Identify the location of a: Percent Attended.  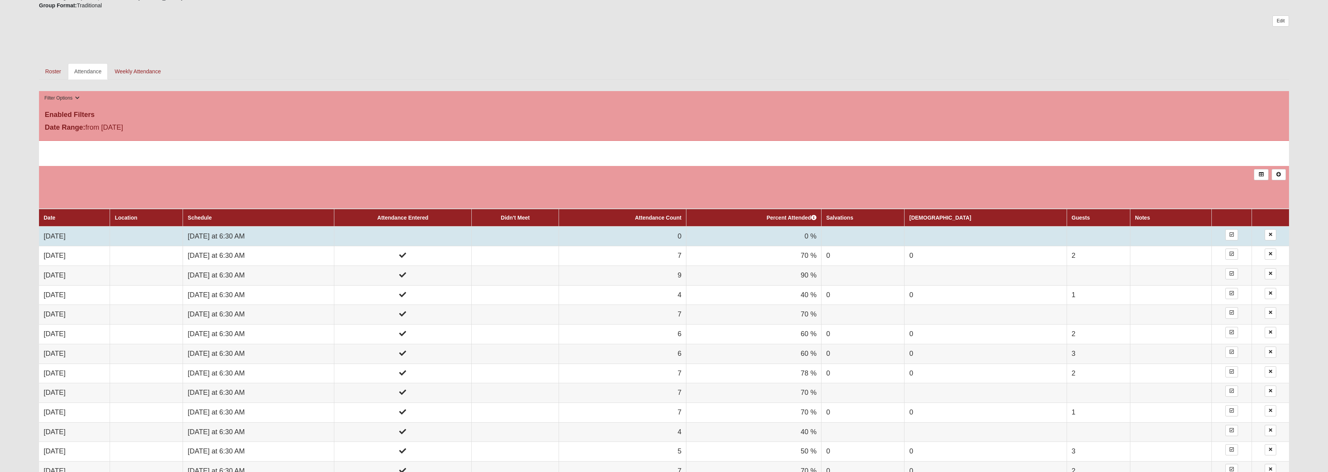
(791, 218).